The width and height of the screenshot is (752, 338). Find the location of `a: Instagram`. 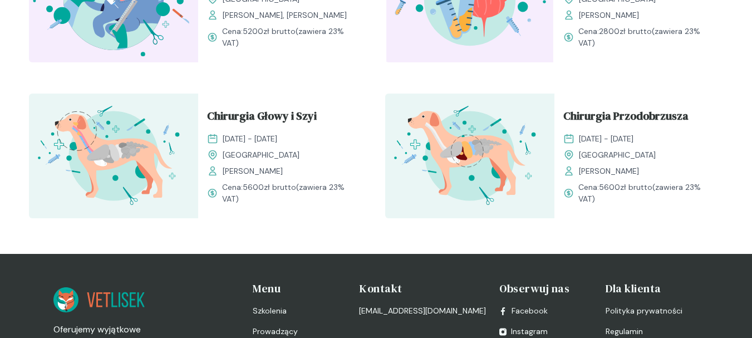

a: Instagram is located at coordinates (524, 331).